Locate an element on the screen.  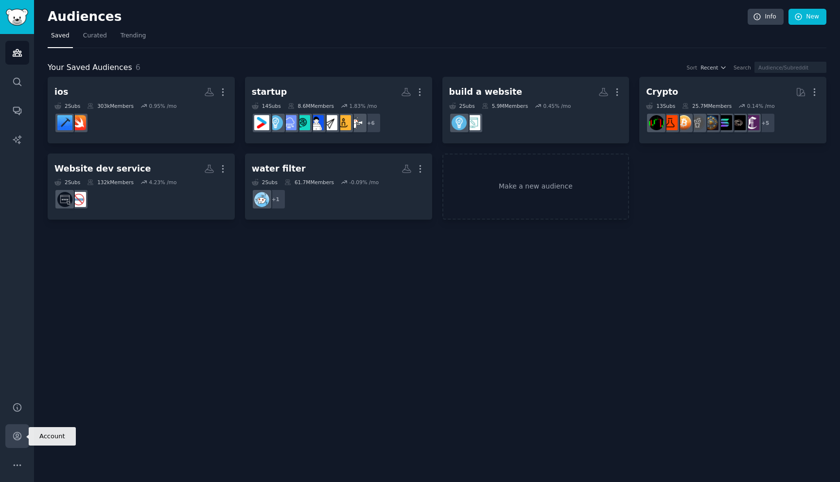
img: CryptoCurrencies is located at coordinates (697, 123).